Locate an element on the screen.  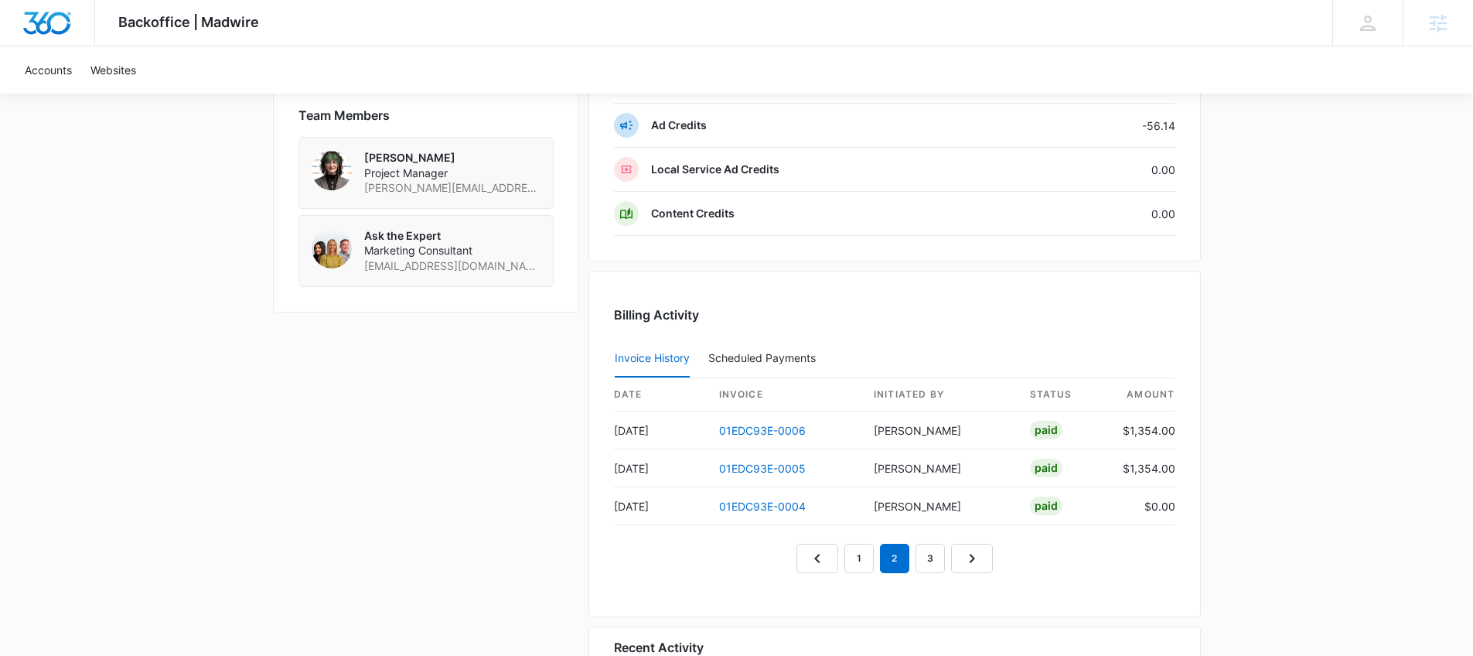
em: 2 is located at coordinates (895, 558).